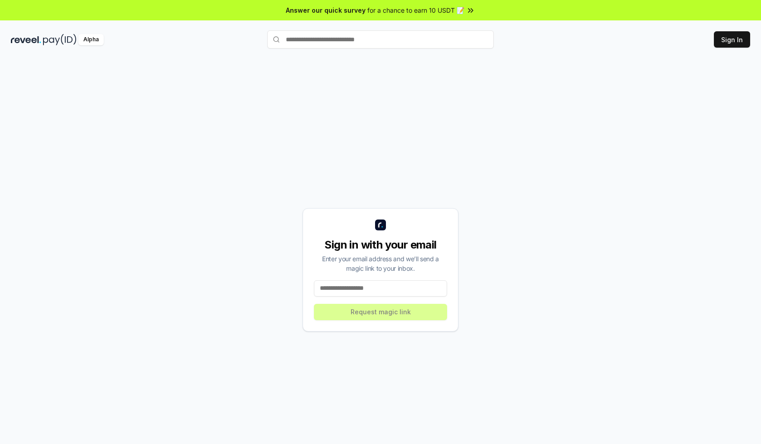 This screenshot has height=444, width=761. I want to click on div: Alpha, so click(91, 39).